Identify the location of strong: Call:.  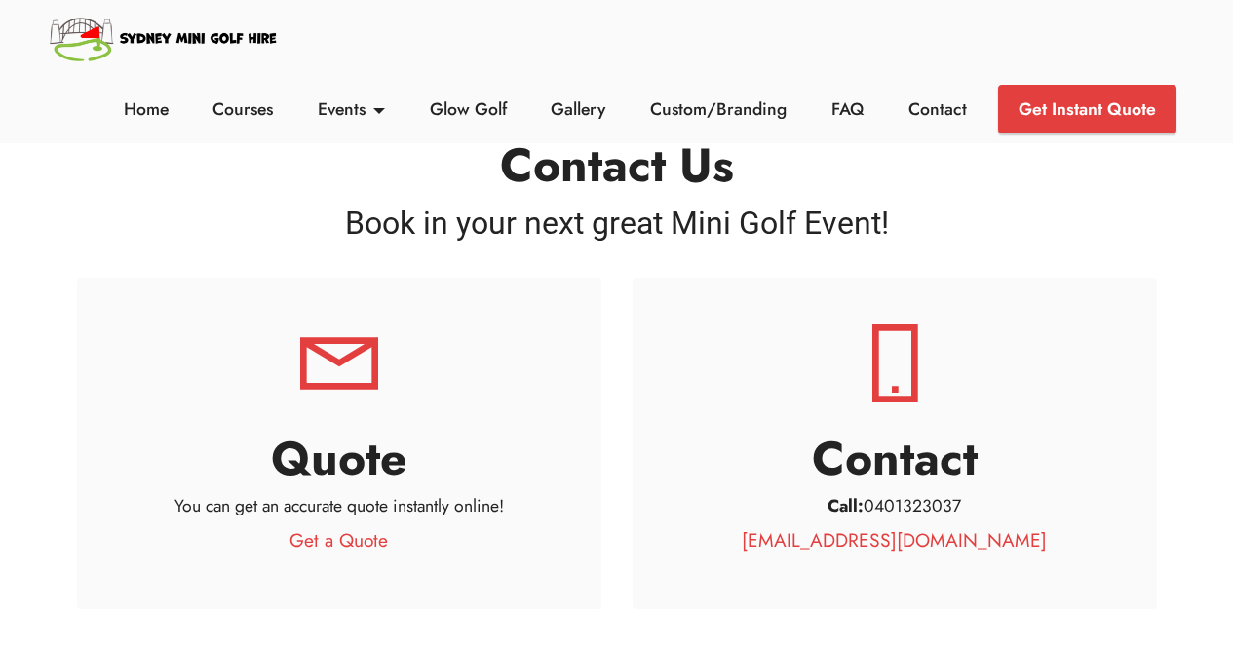
(845, 506).